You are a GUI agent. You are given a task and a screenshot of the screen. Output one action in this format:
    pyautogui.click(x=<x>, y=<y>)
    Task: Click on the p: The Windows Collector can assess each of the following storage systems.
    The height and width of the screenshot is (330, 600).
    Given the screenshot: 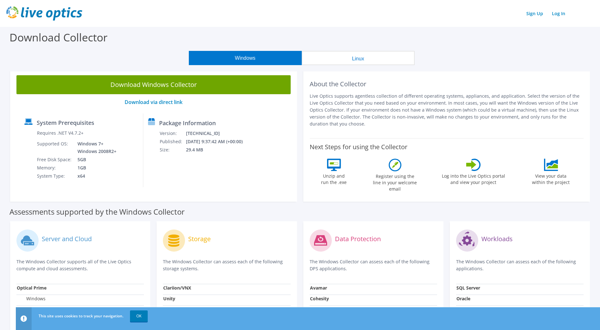 What is the action you would take?
    pyautogui.click(x=226, y=265)
    